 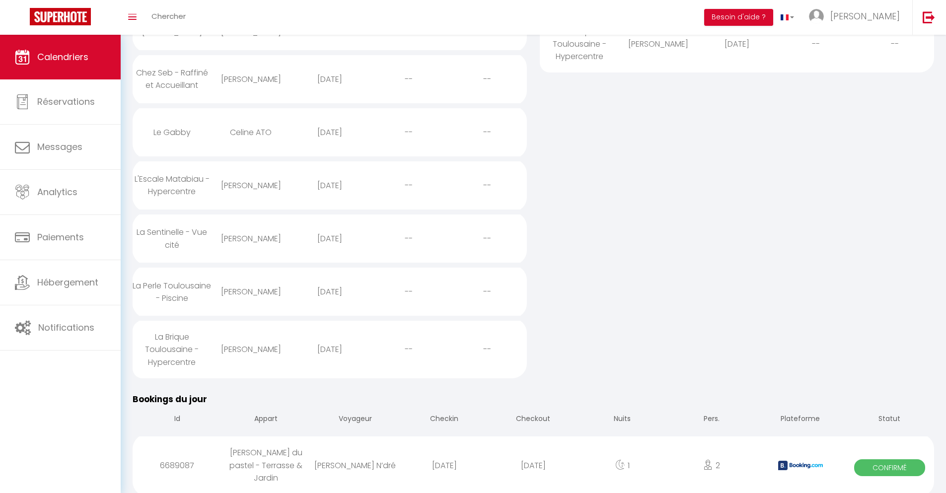 I want to click on div: 1, so click(x=622, y=465).